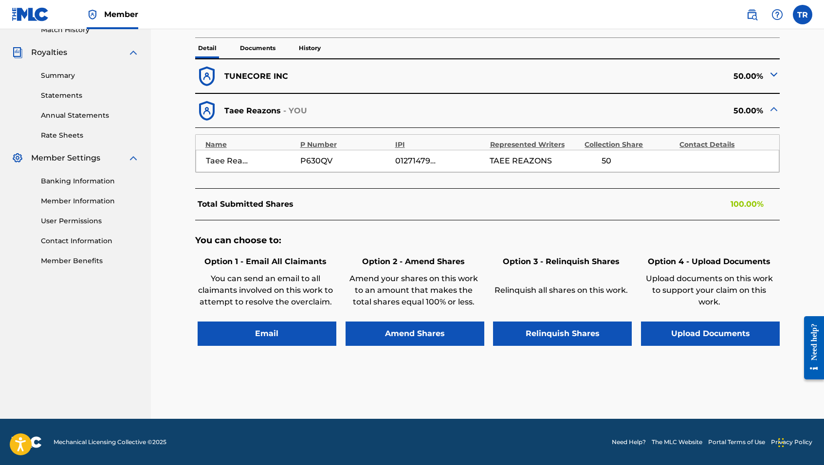  What do you see at coordinates (90, 201) in the screenshot?
I see `a: Member Information` at bounding box center [90, 201].